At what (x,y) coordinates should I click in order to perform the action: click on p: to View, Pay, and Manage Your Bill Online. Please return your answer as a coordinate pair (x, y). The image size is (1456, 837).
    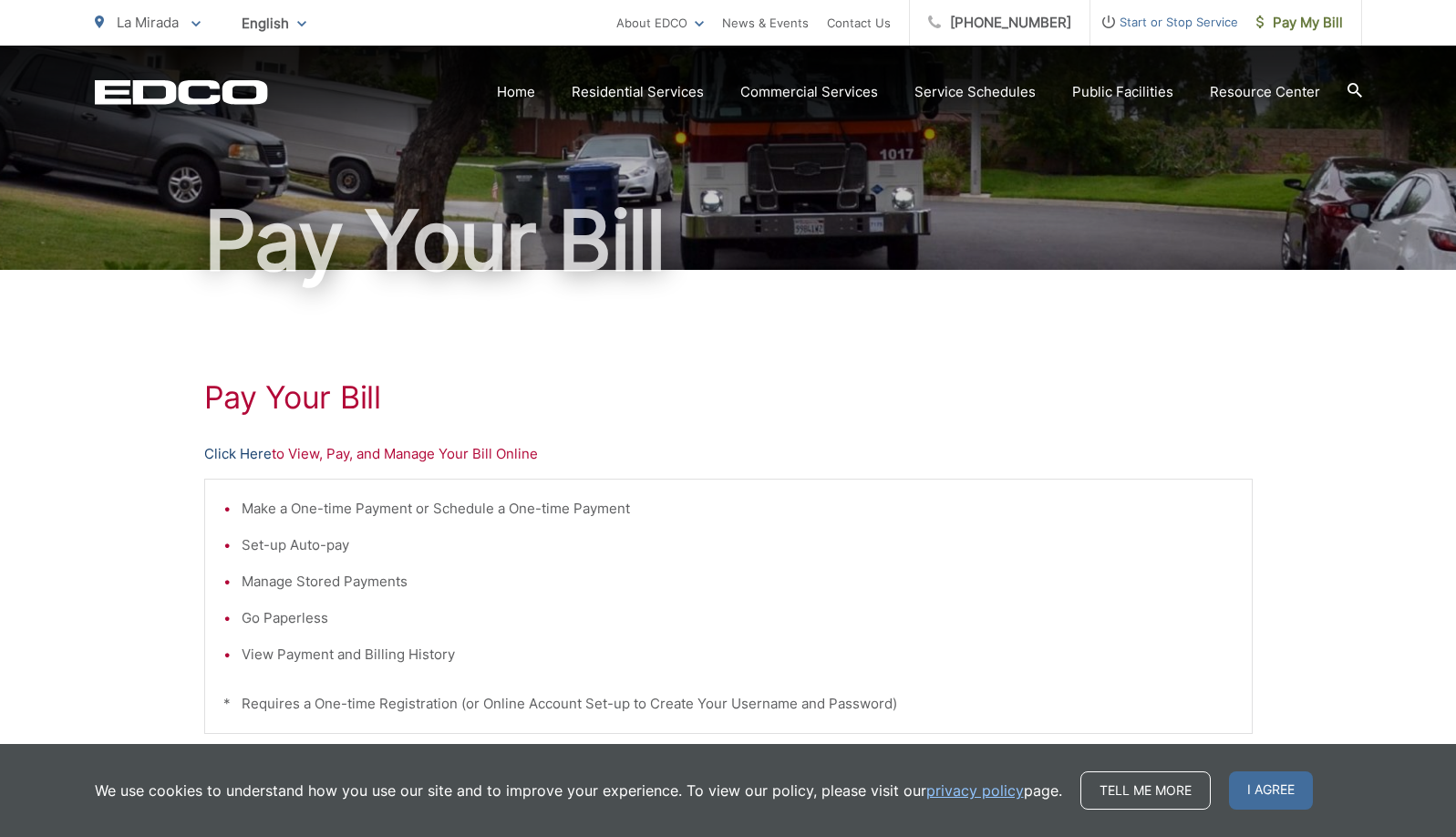
    Looking at the image, I should click on (728, 454).